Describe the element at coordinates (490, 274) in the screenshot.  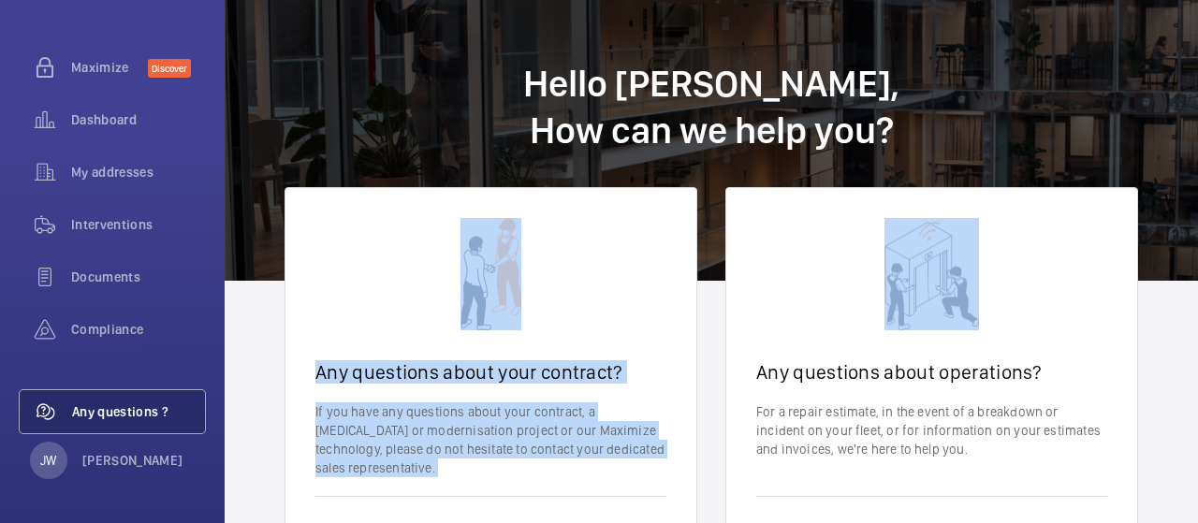
I see `img: contact-sales.png` at that location.